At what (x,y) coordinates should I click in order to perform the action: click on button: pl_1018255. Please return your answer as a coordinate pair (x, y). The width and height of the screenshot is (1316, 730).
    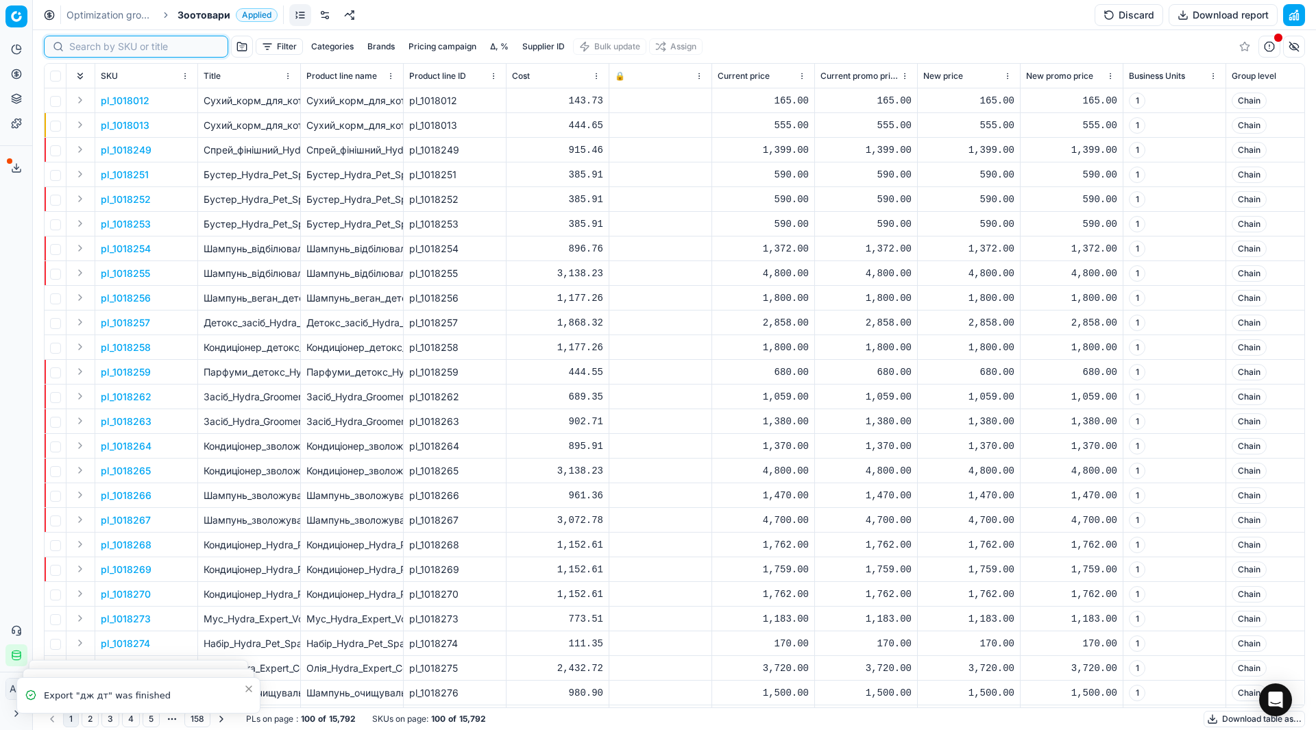
    Looking at the image, I should click on (125, 274).